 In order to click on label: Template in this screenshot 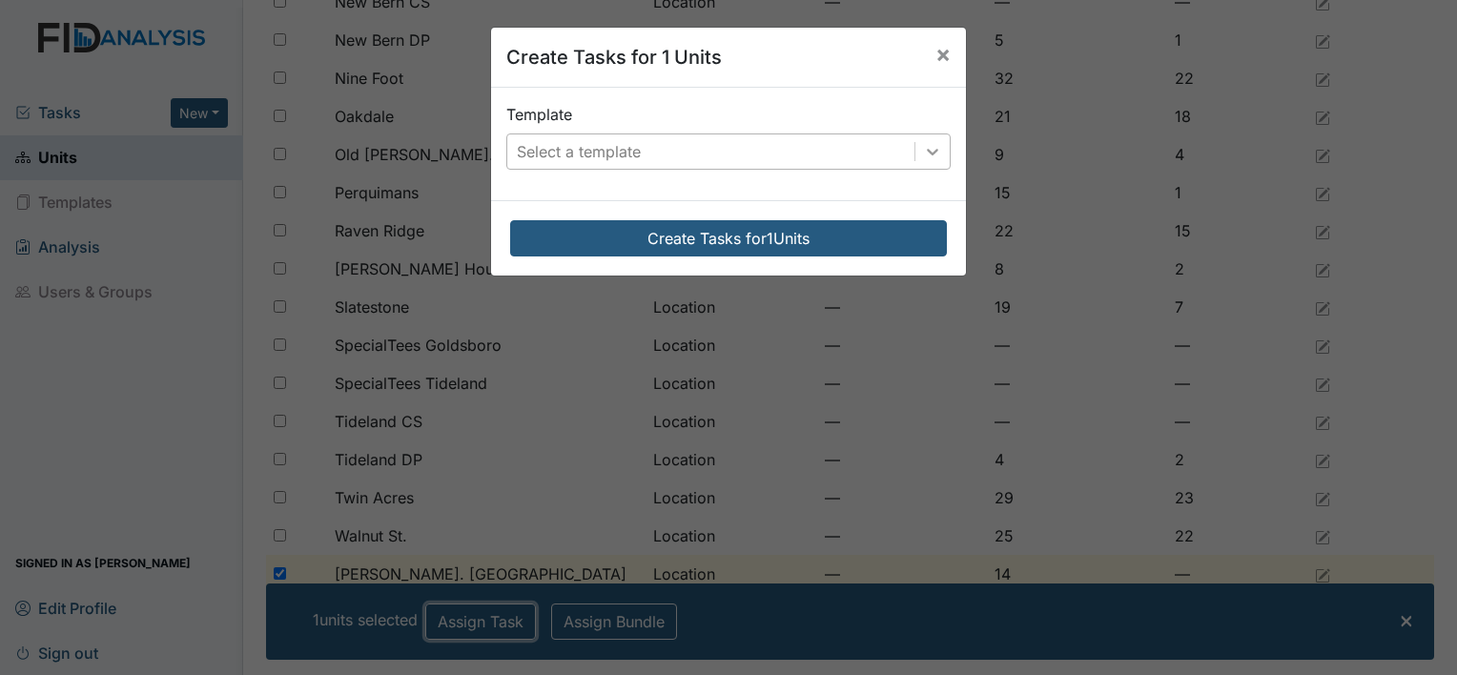, I will do `click(539, 114)`.